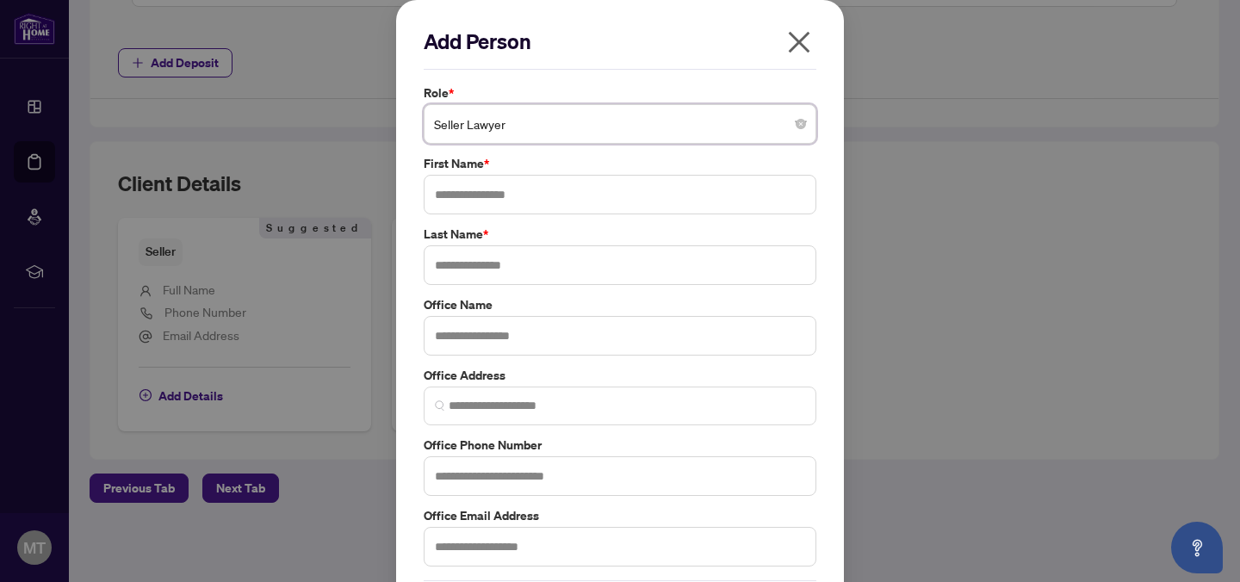  Describe the element at coordinates (620, 375) in the screenshot. I see `label: Office Address` at that location.